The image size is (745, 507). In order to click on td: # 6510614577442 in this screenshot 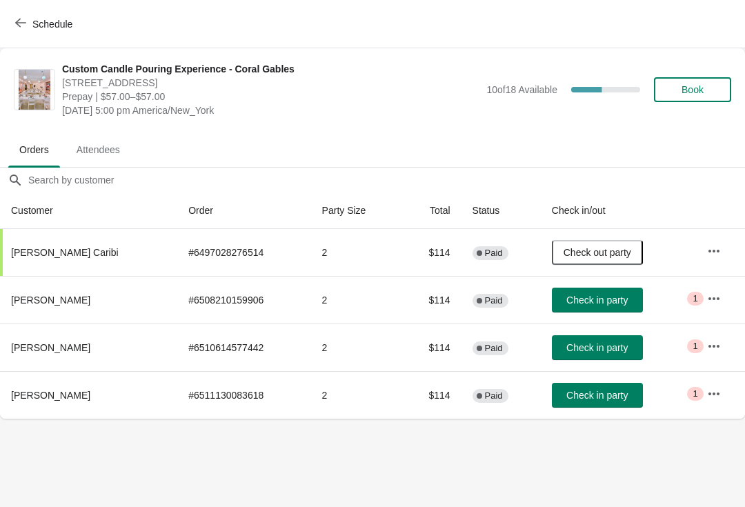, I will do `click(244, 347)`.